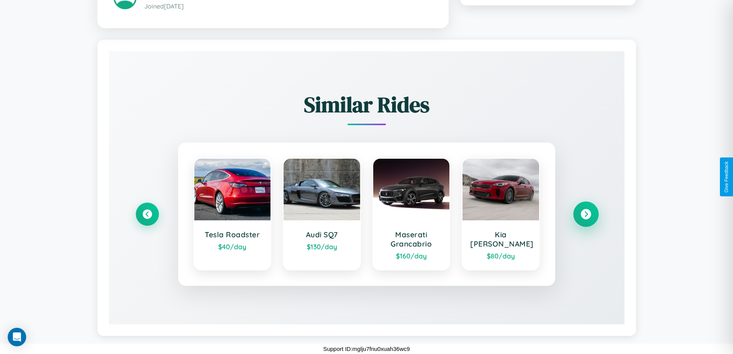 This screenshot has height=354, width=733. What do you see at coordinates (501, 255) in the screenshot?
I see `div: $ 80 /day` at bounding box center [501, 255].